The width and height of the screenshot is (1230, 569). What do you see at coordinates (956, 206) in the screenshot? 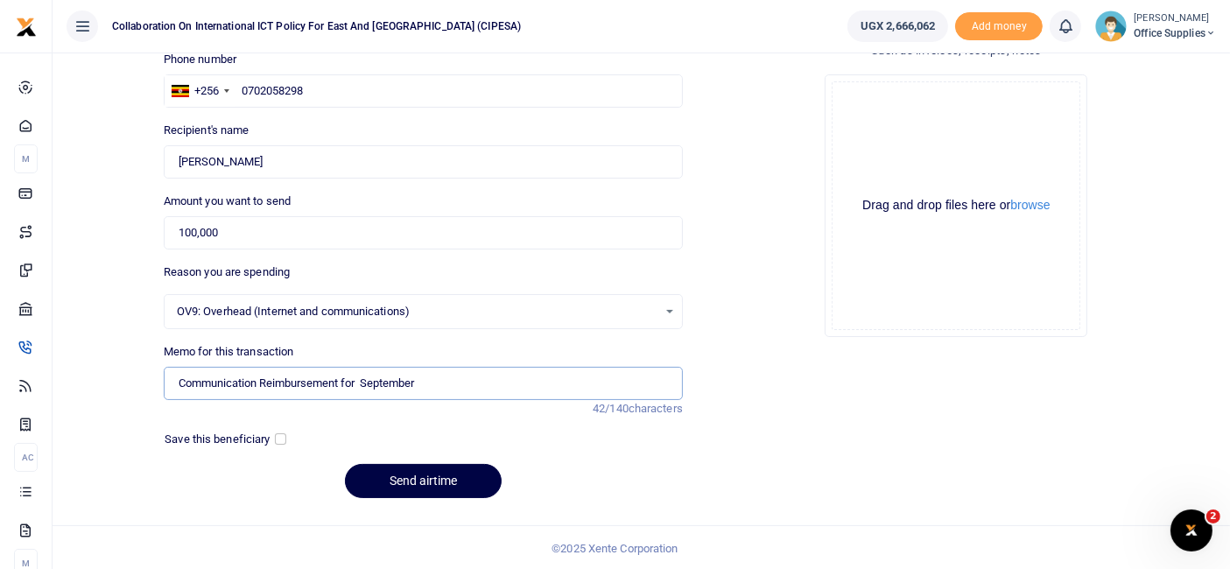
I see `div: File Uploader` at bounding box center [956, 206].